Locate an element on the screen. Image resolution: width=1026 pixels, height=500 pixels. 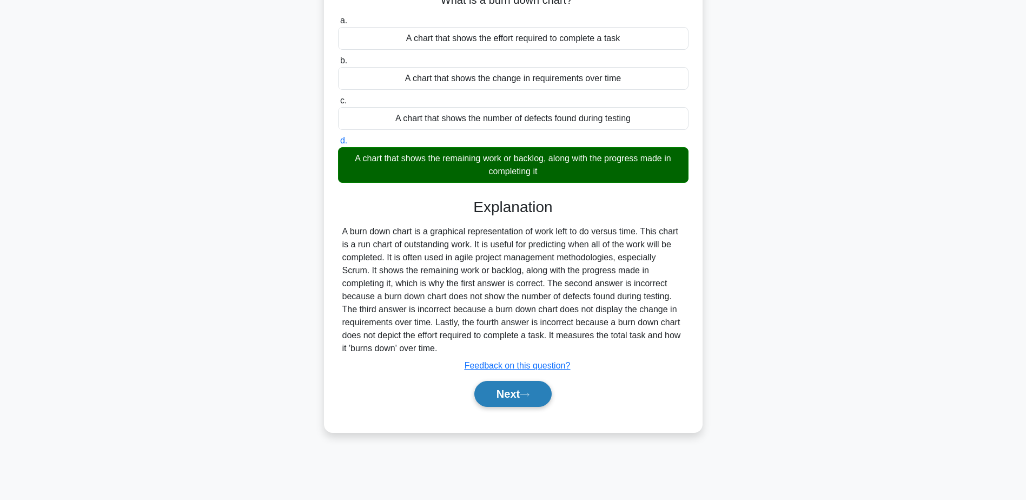
h3: Explanation is located at coordinates (513, 207).